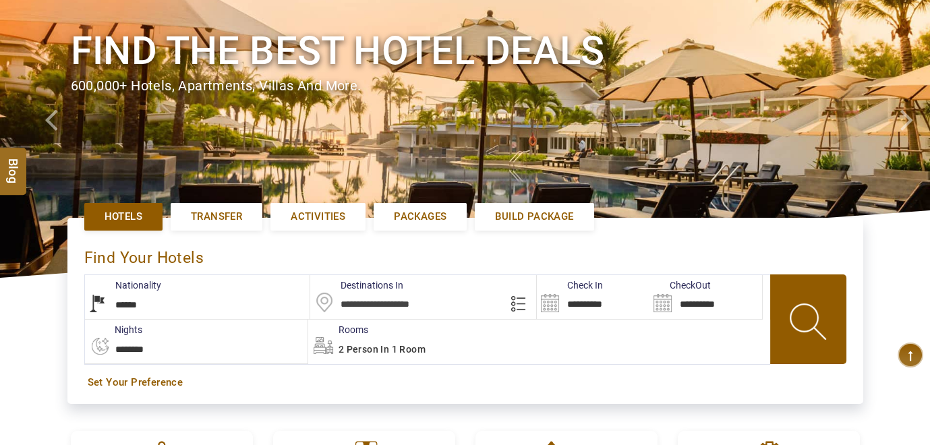  What do you see at coordinates (680, 285) in the screenshot?
I see `label: CheckOut` at bounding box center [680, 285].